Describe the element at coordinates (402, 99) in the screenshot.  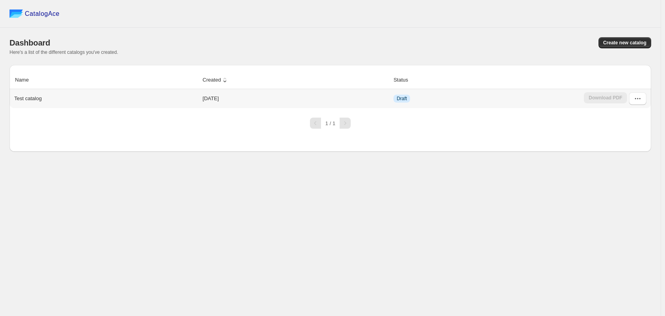
I see `span: Draft` at that location.